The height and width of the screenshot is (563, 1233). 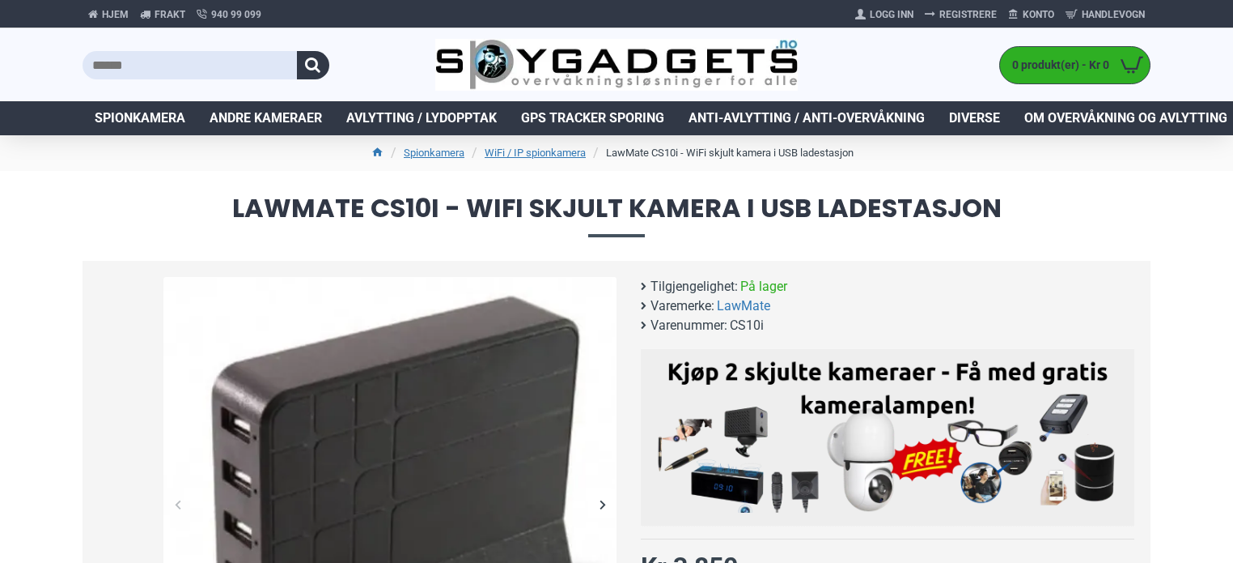 I want to click on a: GPS Tracker Sporing, so click(x=592, y=118).